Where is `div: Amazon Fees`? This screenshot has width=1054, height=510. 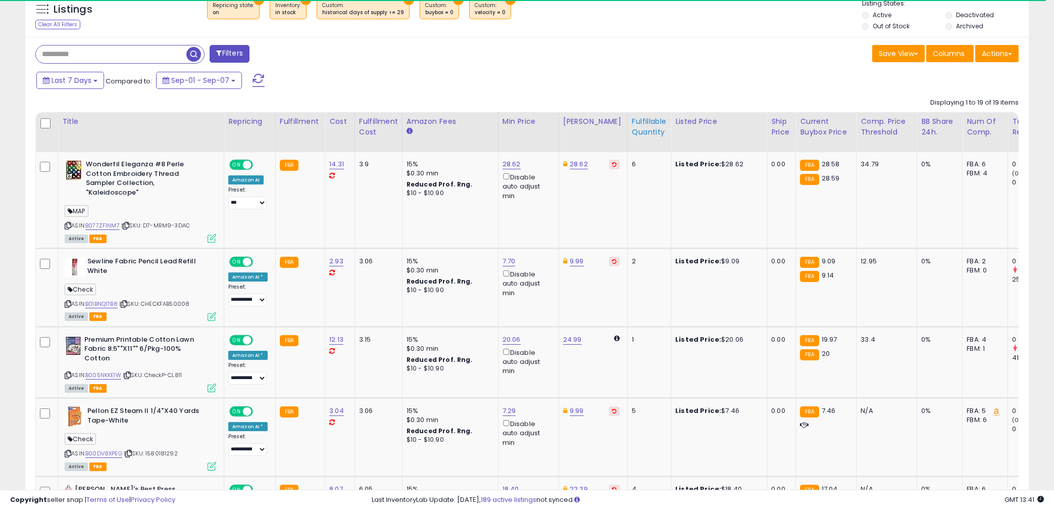 div: Amazon Fees is located at coordinates (450, 121).